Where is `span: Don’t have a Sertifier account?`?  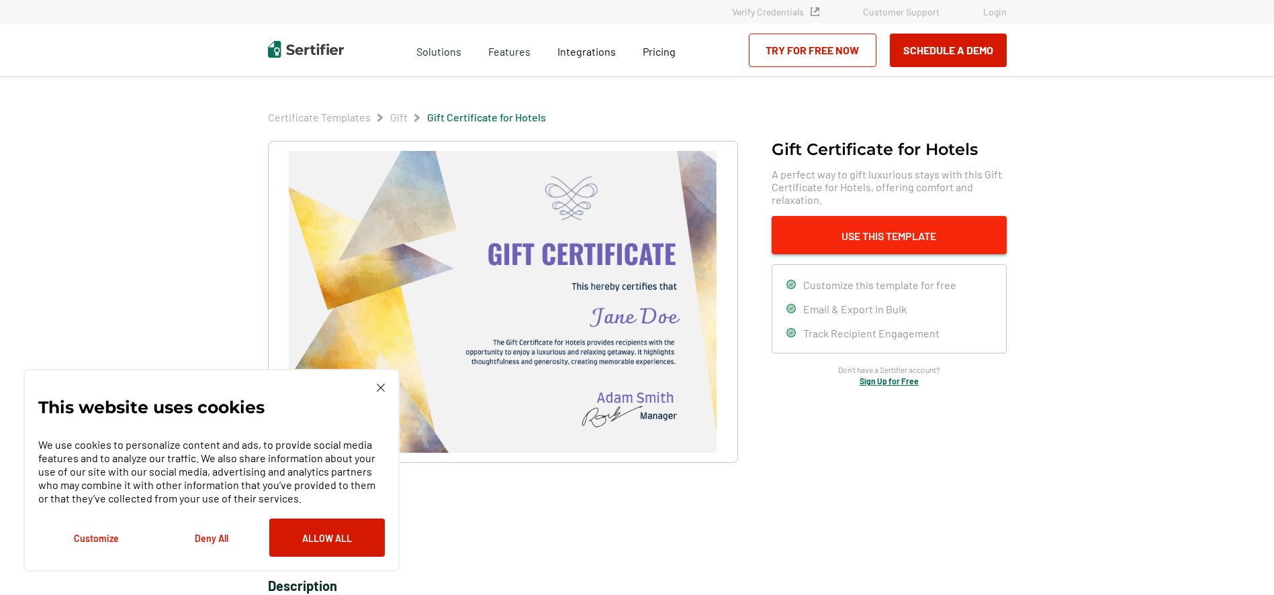
span: Don’t have a Sertifier account? is located at coordinates (889, 370).